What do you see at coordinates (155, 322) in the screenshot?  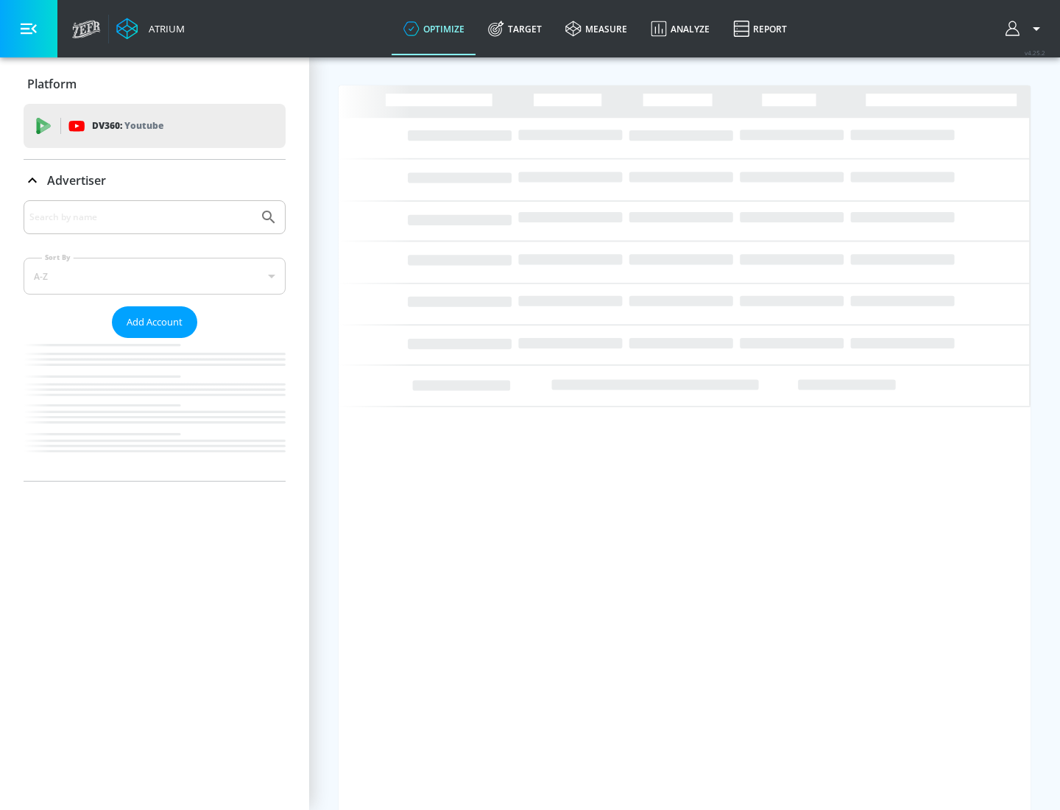 I see `button: Add Account` at bounding box center [155, 322].